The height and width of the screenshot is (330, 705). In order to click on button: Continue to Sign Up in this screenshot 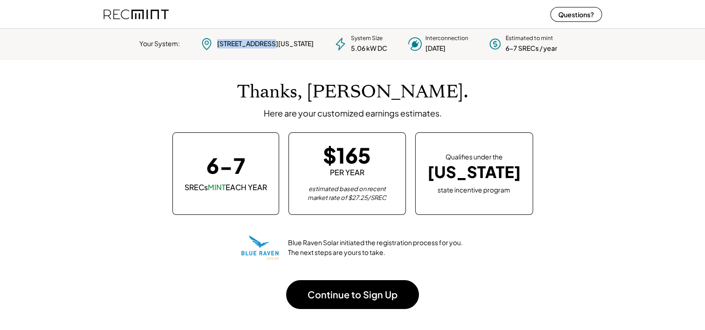, I will do `click(352, 295)`.